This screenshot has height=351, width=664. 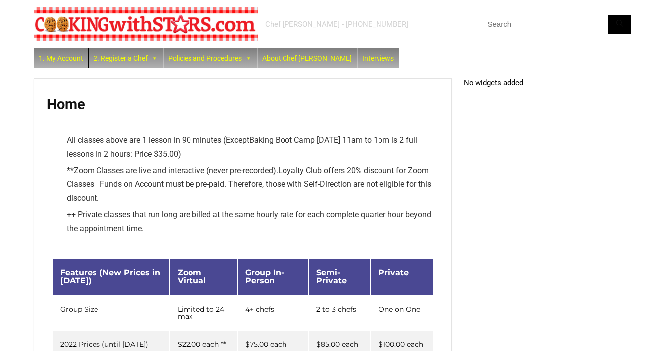 I want to click on div: $22.00 each **, so click(x=203, y=344).